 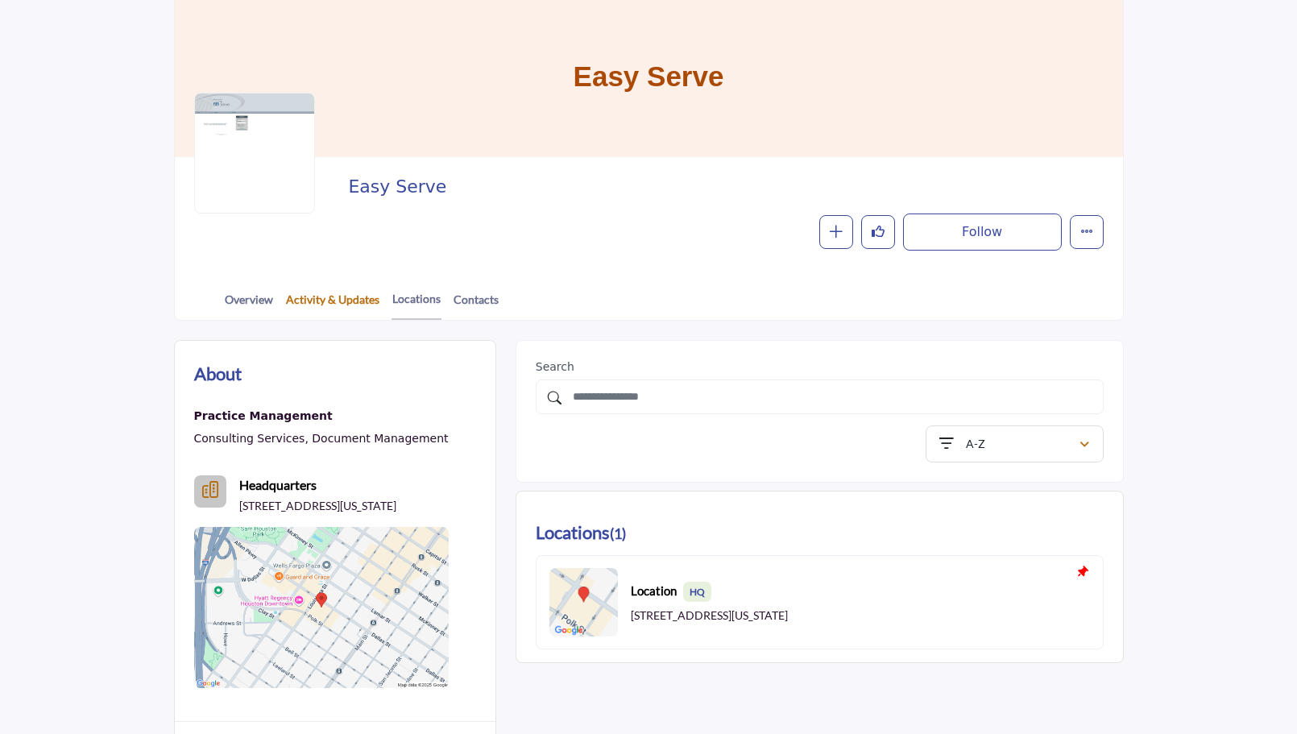 What do you see at coordinates (982, 232) in the screenshot?
I see `button: Follow` at bounding box center [982, 232].